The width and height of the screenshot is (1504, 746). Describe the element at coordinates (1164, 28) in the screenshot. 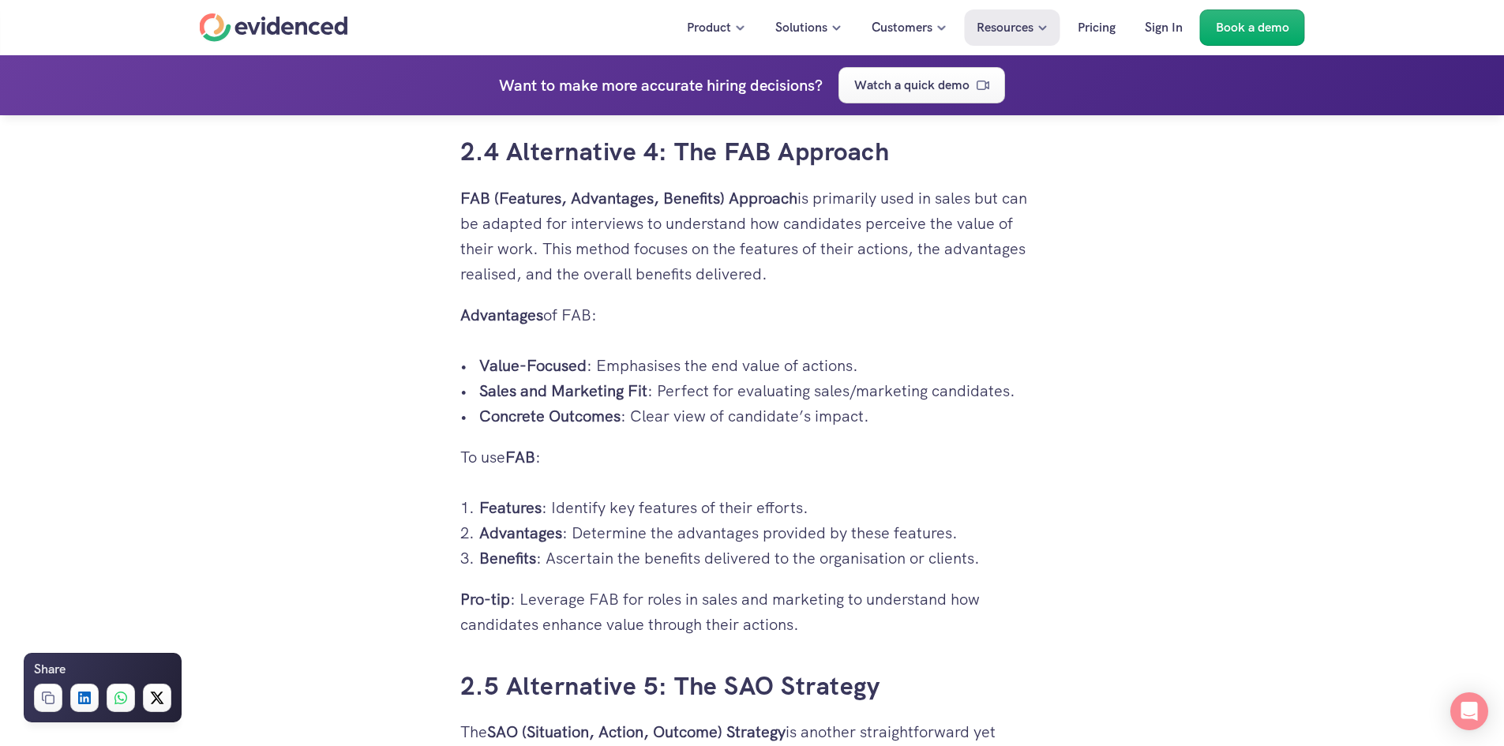

I see `p: Sign In` at that location.